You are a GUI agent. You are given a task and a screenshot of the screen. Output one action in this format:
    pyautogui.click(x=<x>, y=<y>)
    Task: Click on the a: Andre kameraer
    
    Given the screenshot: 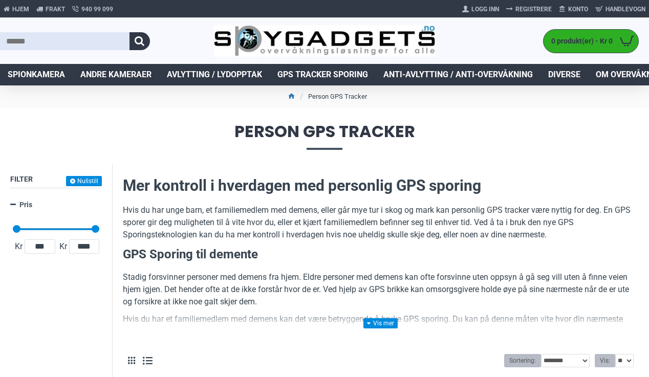 What is the action you would take?
    pyautogui.click(x=116, y=75)
    